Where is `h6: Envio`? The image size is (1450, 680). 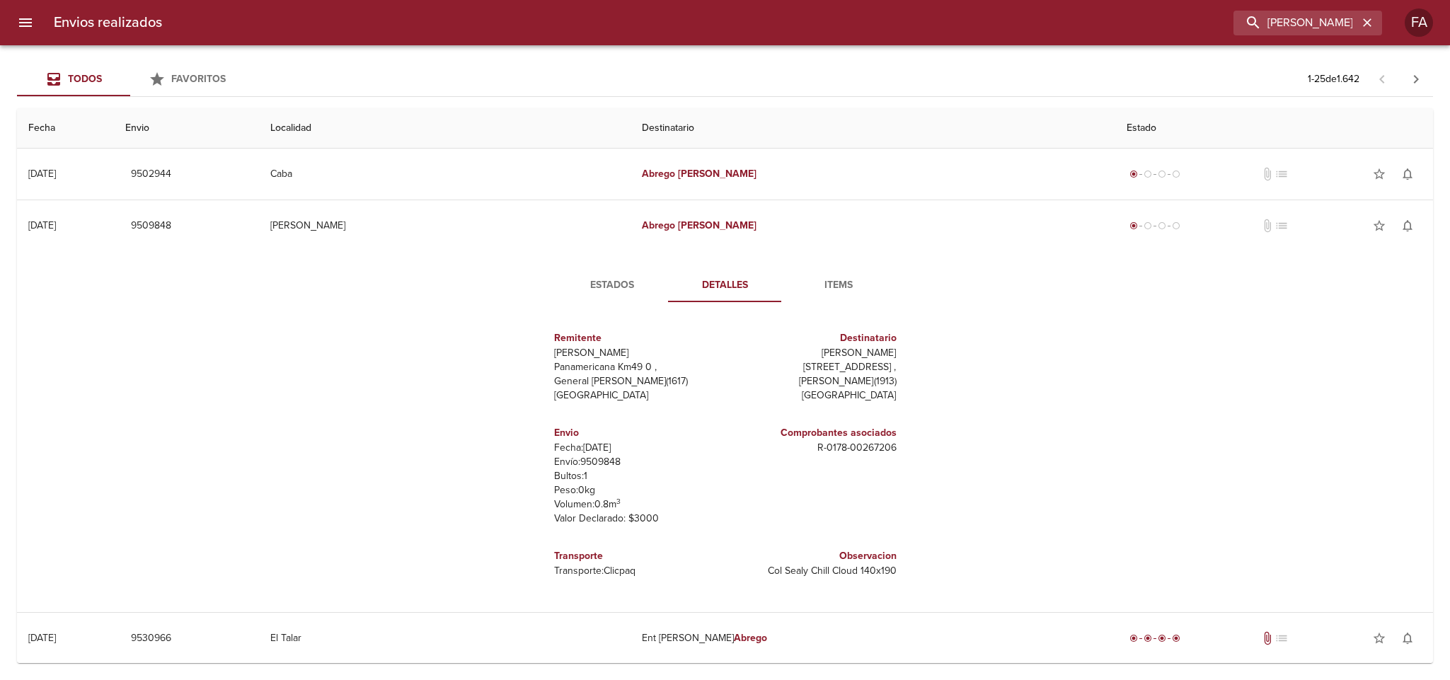
h6: Envio is located at coordinates (637, 433).